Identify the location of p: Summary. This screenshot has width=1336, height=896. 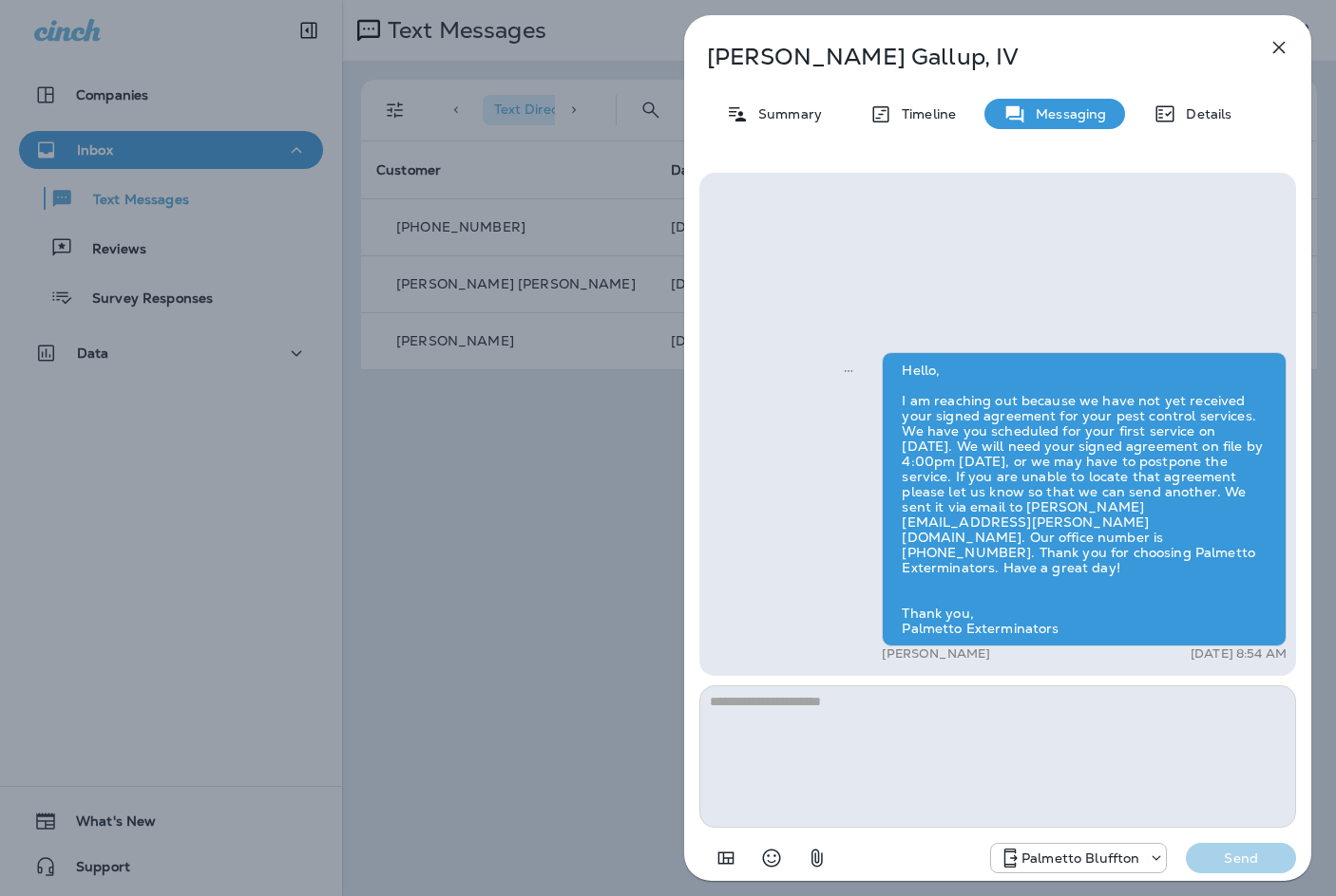
(785, 114).